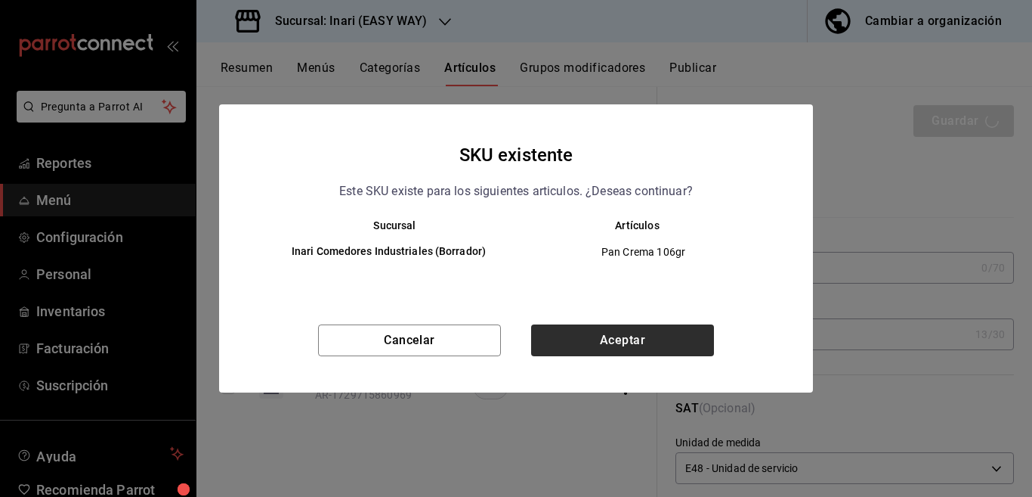  Describe the element at coordinates (516, 191) in the screenshot. I see `p: Este SKU existe para los siguientes articulos. ¿Deseas continuar?` at that location.